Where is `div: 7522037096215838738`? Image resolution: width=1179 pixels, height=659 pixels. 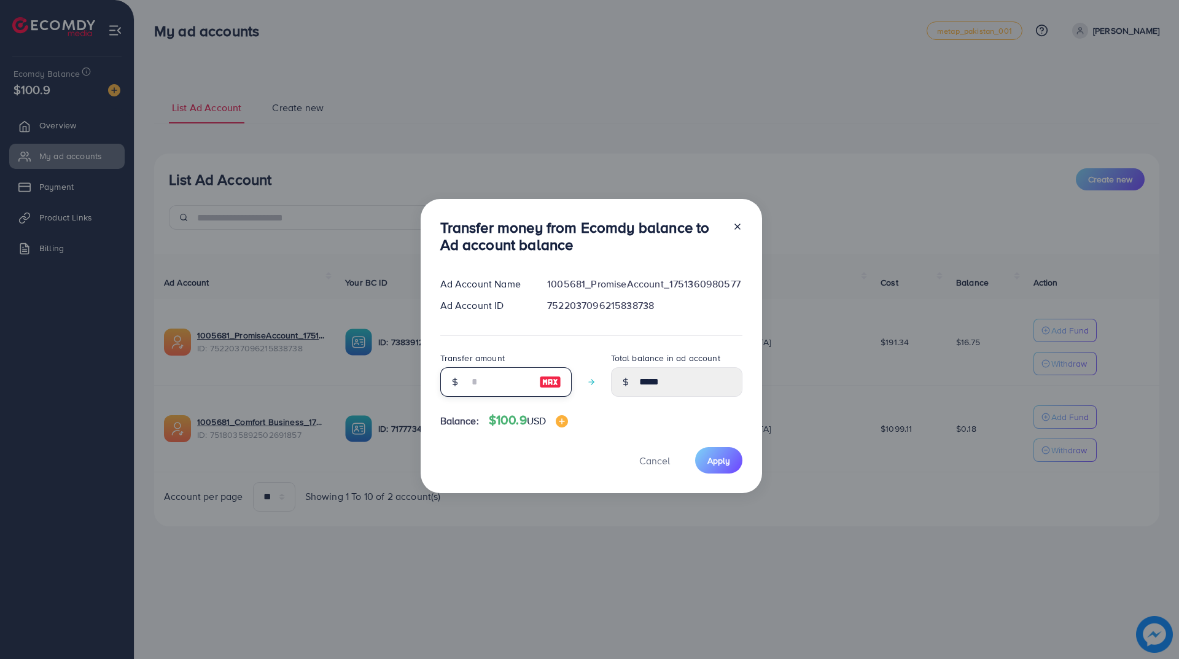
div: 7522037096215838738 is located at coordinates (644, 305).